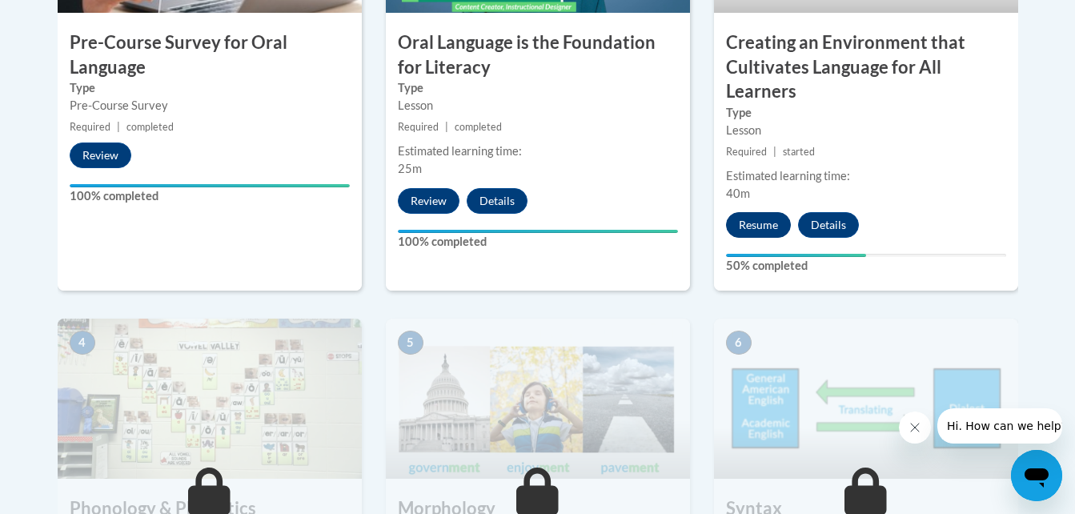  I want to click on label: 50% completed, so click(866, 266).